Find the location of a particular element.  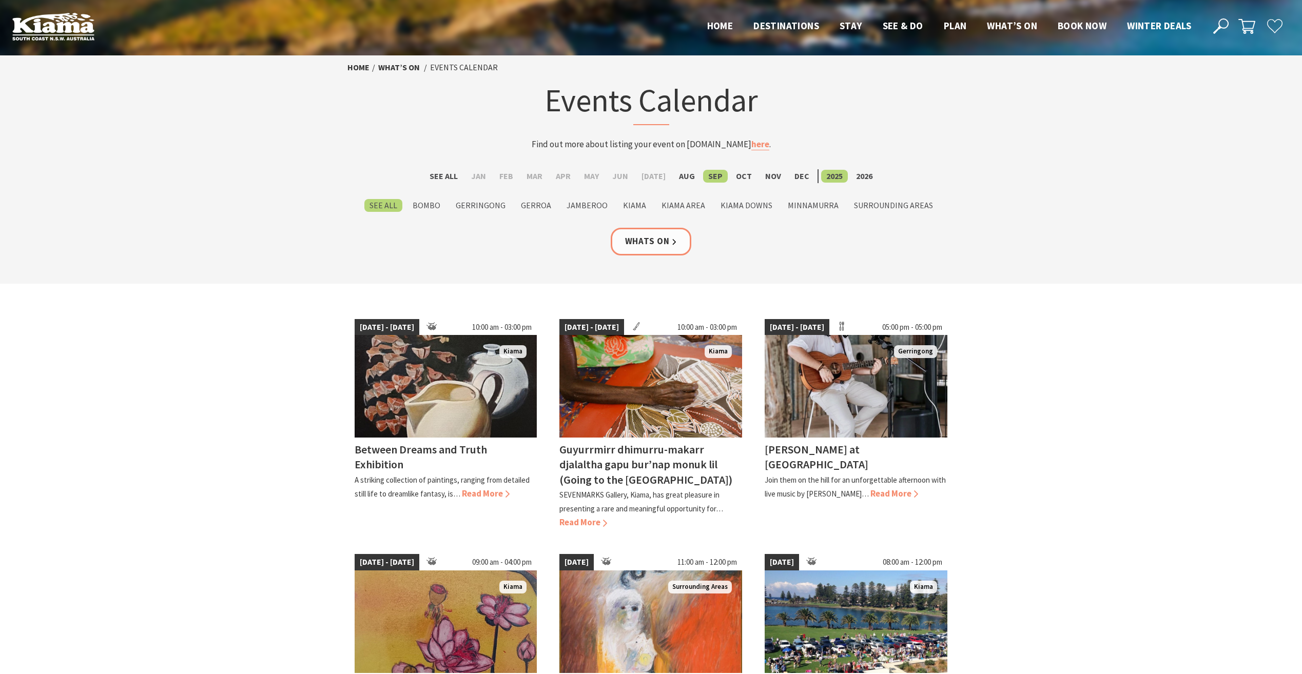

a: What’s On is located at coordinates (399, 67).